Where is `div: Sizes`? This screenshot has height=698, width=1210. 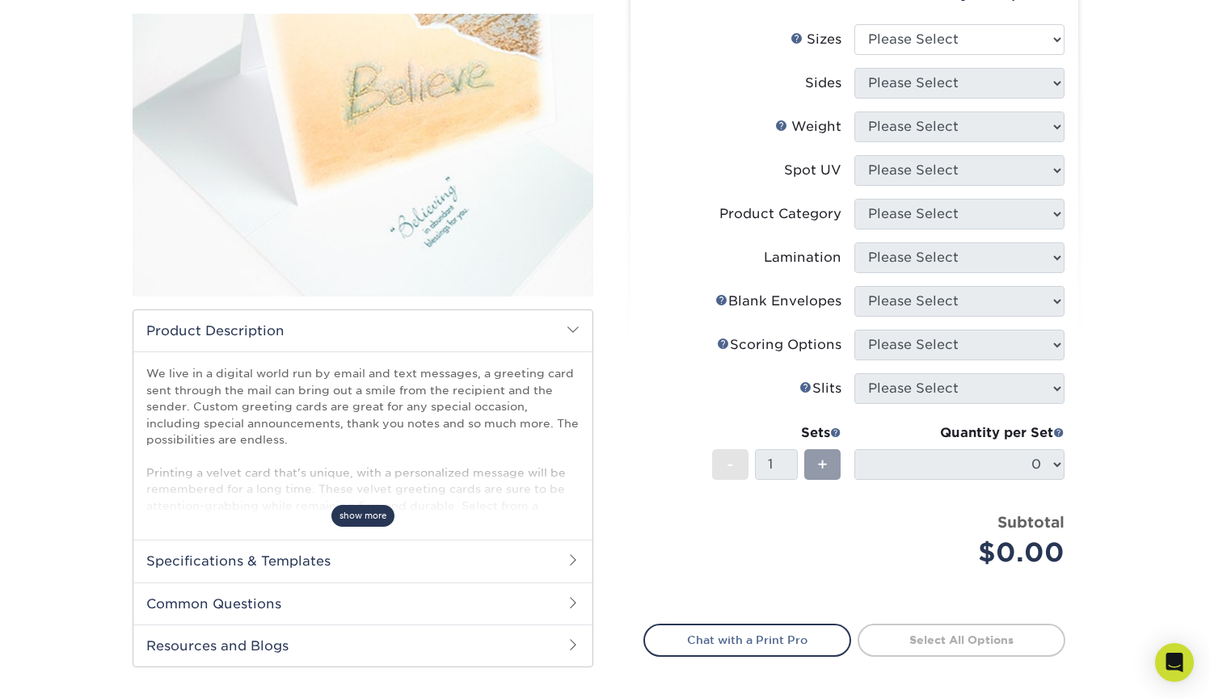
div: Sizes is located at coordinates (815, 40).